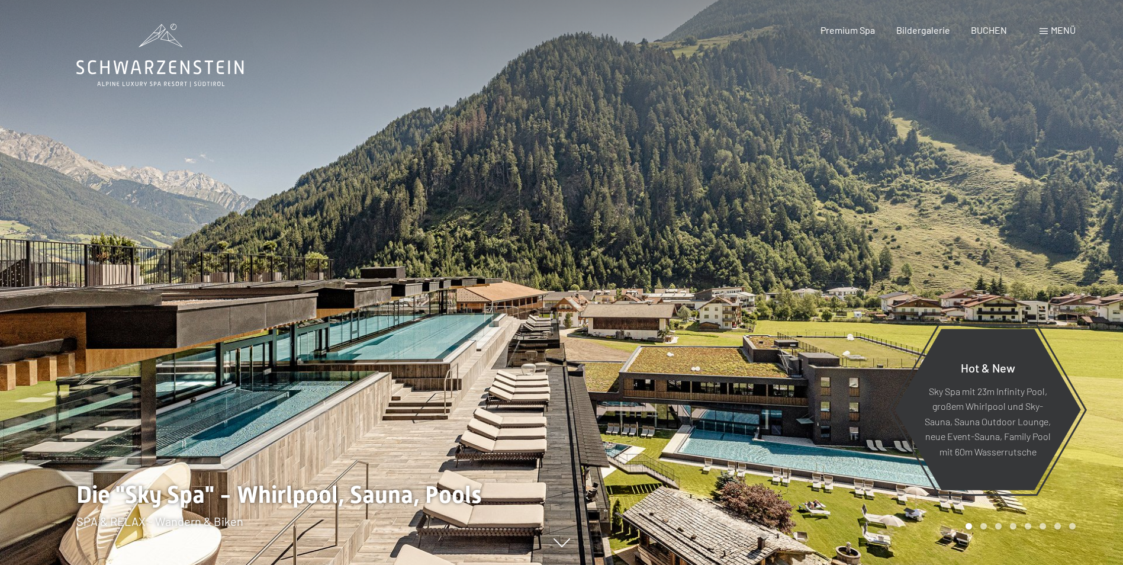 Image resolution: width=1123 pixels, height=565 pixels. Describe the element at coordinates (998, 526) in the screenshot. I see `div: Carousel Page 3` at that location.